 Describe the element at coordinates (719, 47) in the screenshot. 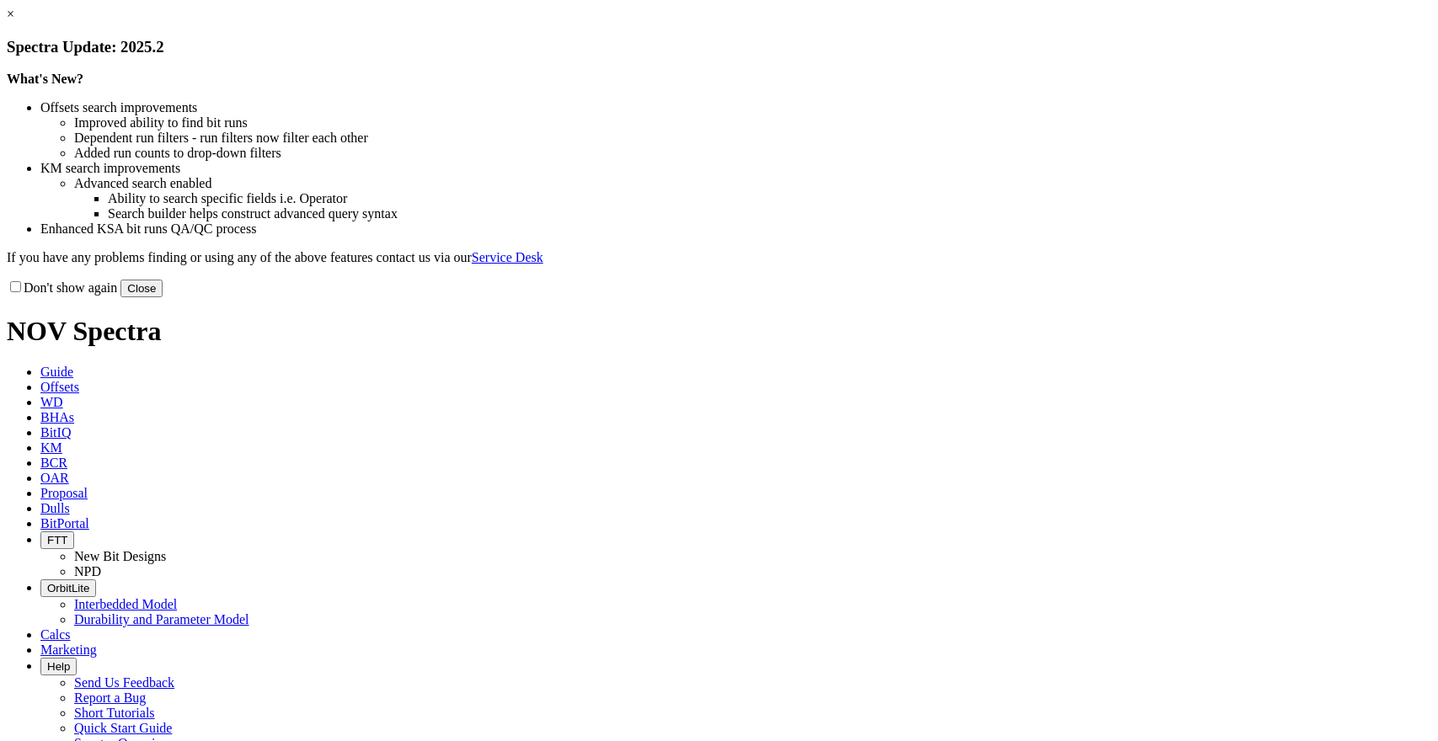

I see `h3: Spectra Update: 2025.2` at that location.